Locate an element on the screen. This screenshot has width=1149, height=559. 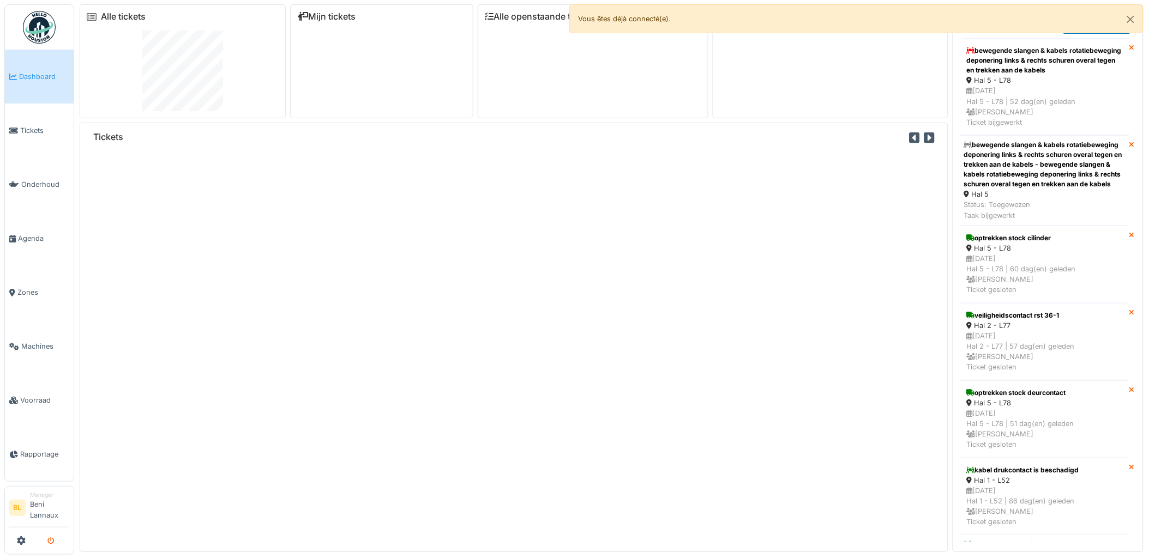
div: Status: Toegewezen Taak bijgewerkt is located at coordinates (1044, 210).